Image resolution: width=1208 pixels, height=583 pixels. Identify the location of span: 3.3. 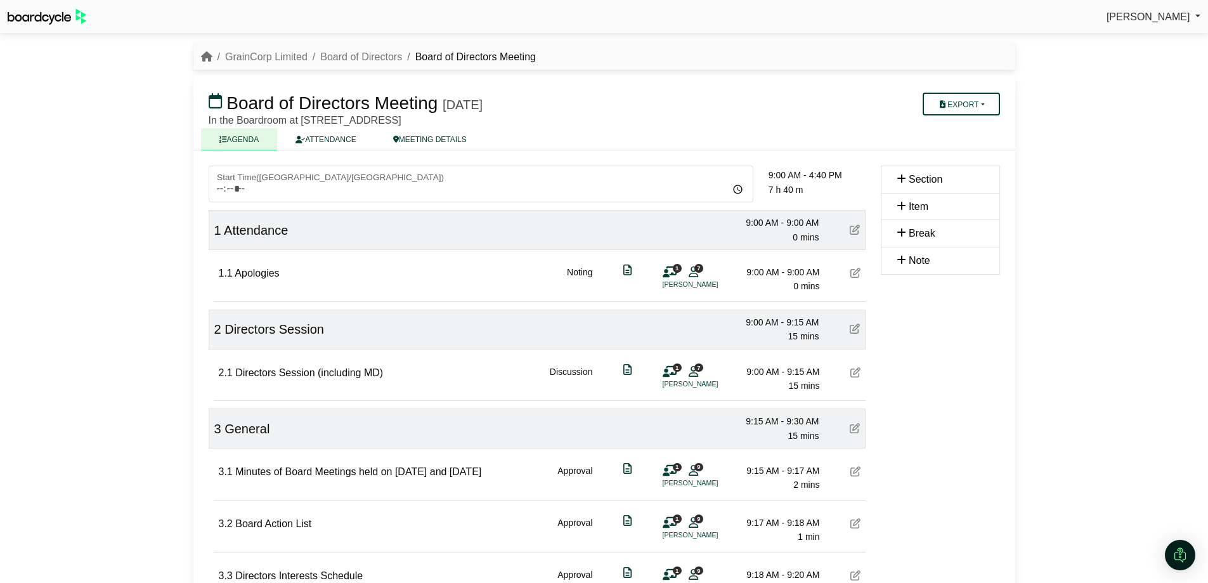
(226, 575).